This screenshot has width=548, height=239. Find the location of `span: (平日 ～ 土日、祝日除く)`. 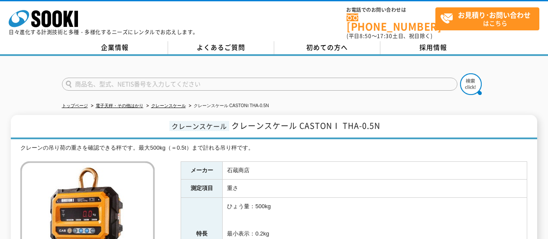

span: (平日 ～ 土日、祝日除く) is located at coordinates (389, 36).